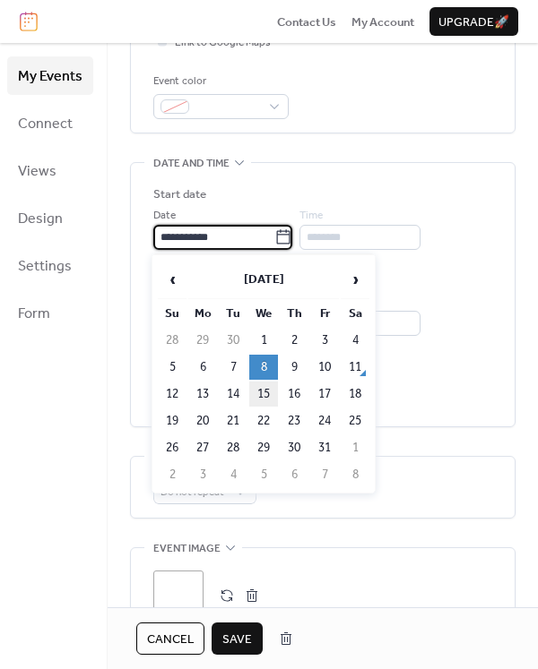 This screenshot has width=538, height=669. What do you see at coordinates (164, 216) in the screenshot?
I see `span: Date` at bounding box center [164, 216].